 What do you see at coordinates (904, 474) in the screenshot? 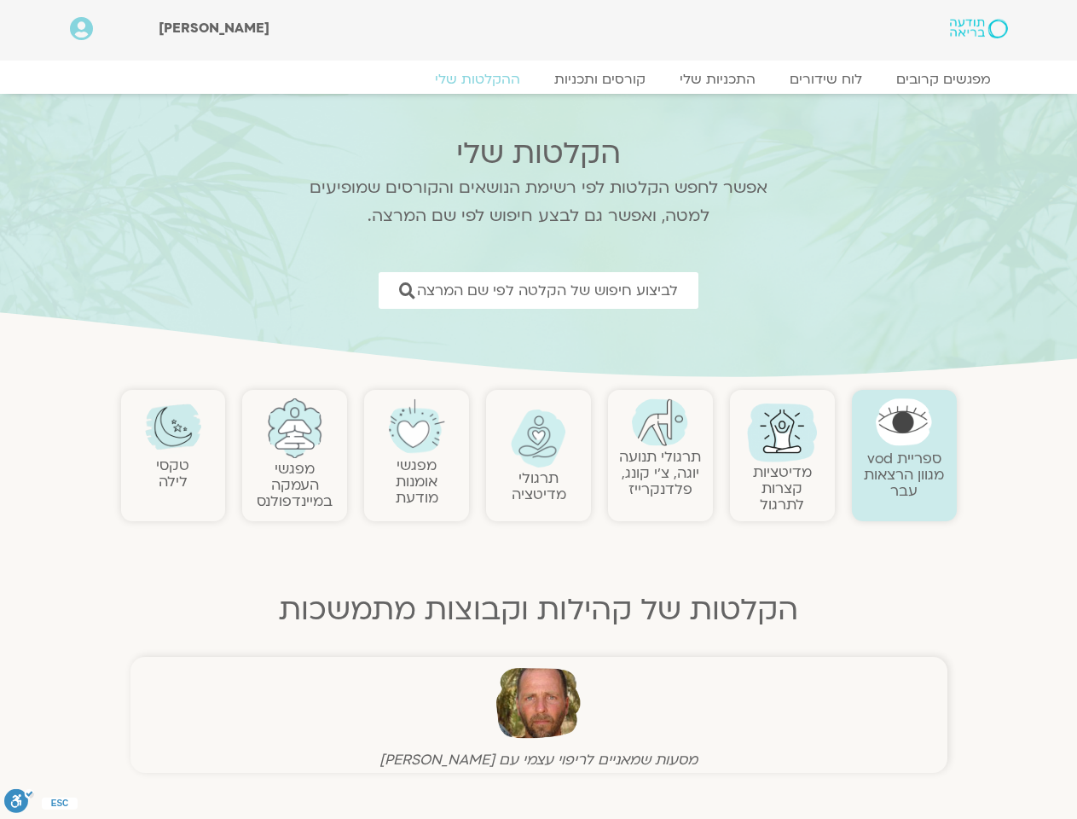
I see `a: ספריית vodמגוון הרצאות עבר` at bounding box center [904, 474].